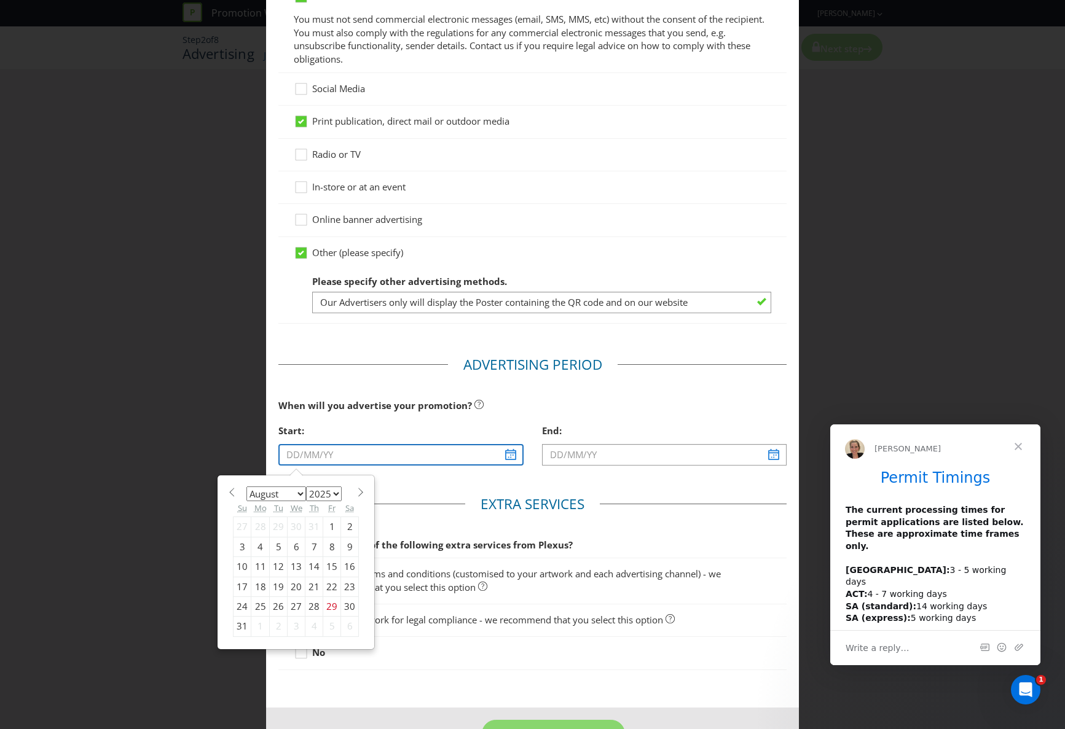 This screenshot has width=1065, height=729. What do you see at coordinates (332, 587) in the screenshot?
I see `div: 22` at bounding box center [332, 587].